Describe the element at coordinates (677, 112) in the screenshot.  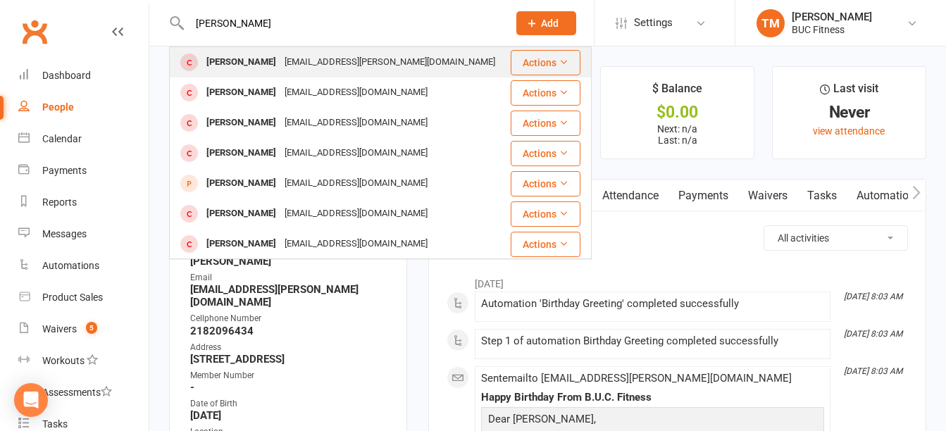
I see `div: $0.00` at that location.